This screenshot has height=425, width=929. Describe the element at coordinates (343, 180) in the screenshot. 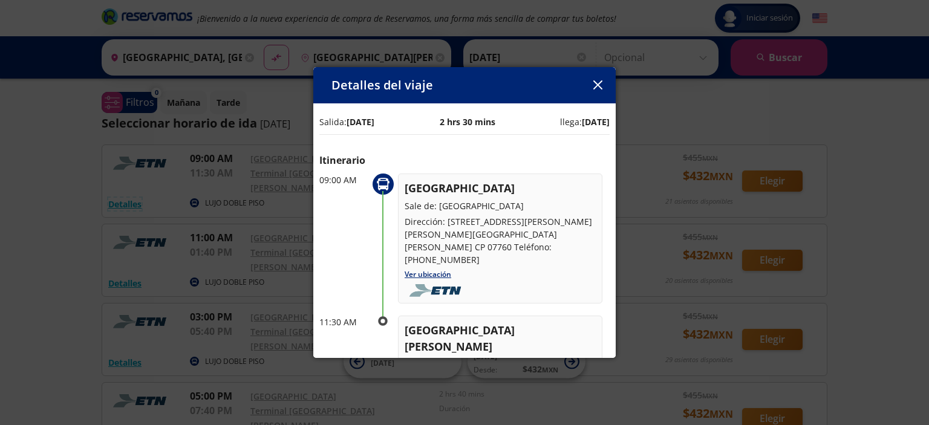

I see `p: 09:00 AM` at that location.